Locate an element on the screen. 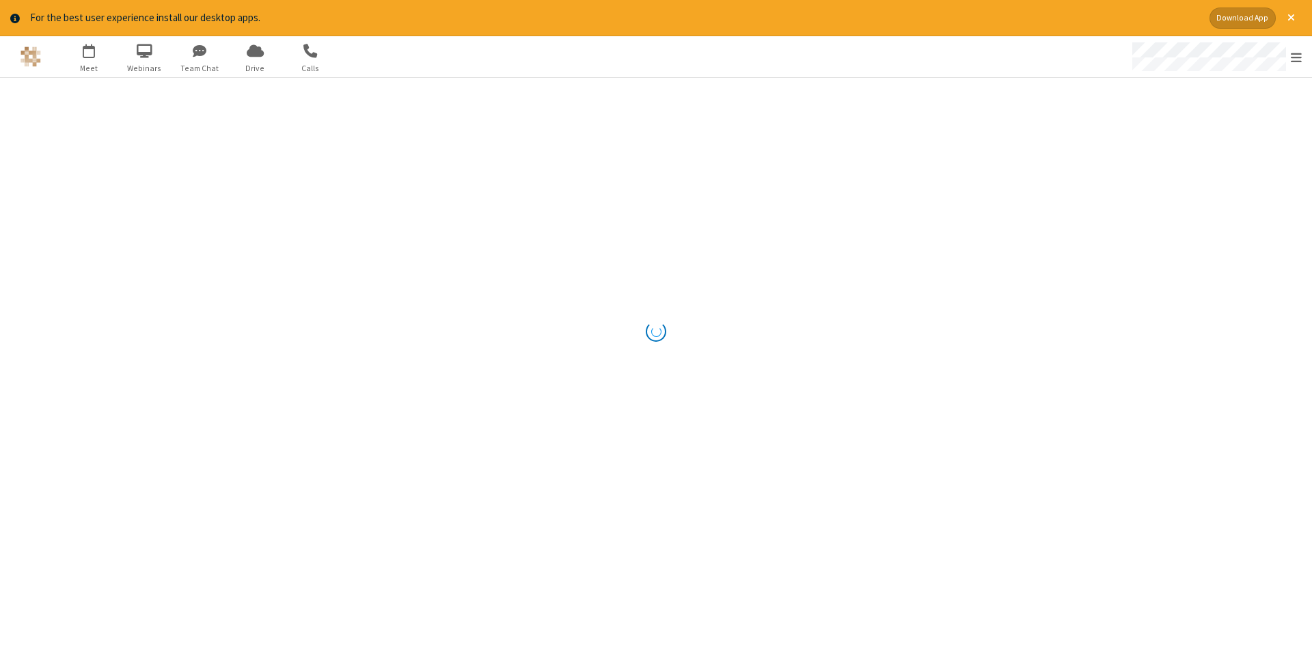 Image resolution: width=1312 pixels, height=663 pixels. span: Webinars is located at coordinates (144, 68).